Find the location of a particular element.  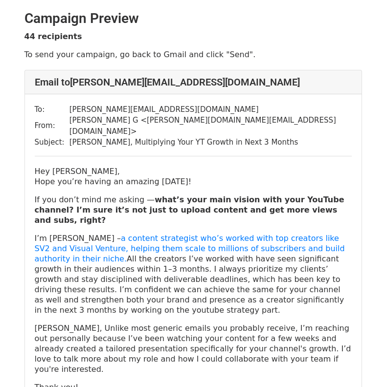

p: If you don’t mind me asking — is located at coordinates (193, 210).